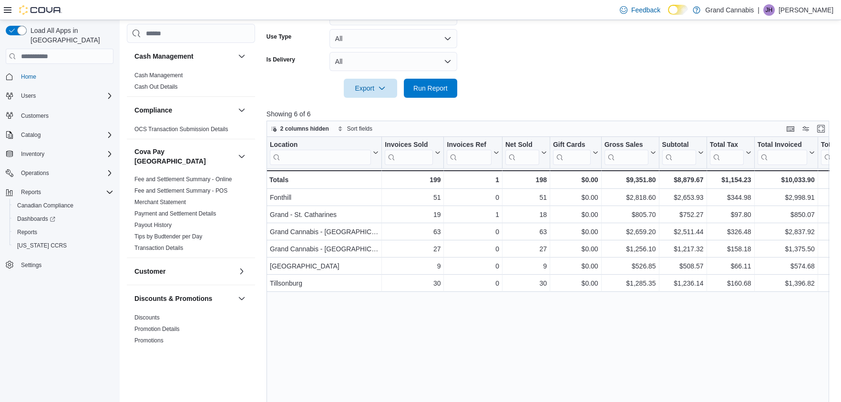  What do you see at coordinates (147, 318) in the screenshot?
I see `a: Discounts` at bounding box center [147, 318].